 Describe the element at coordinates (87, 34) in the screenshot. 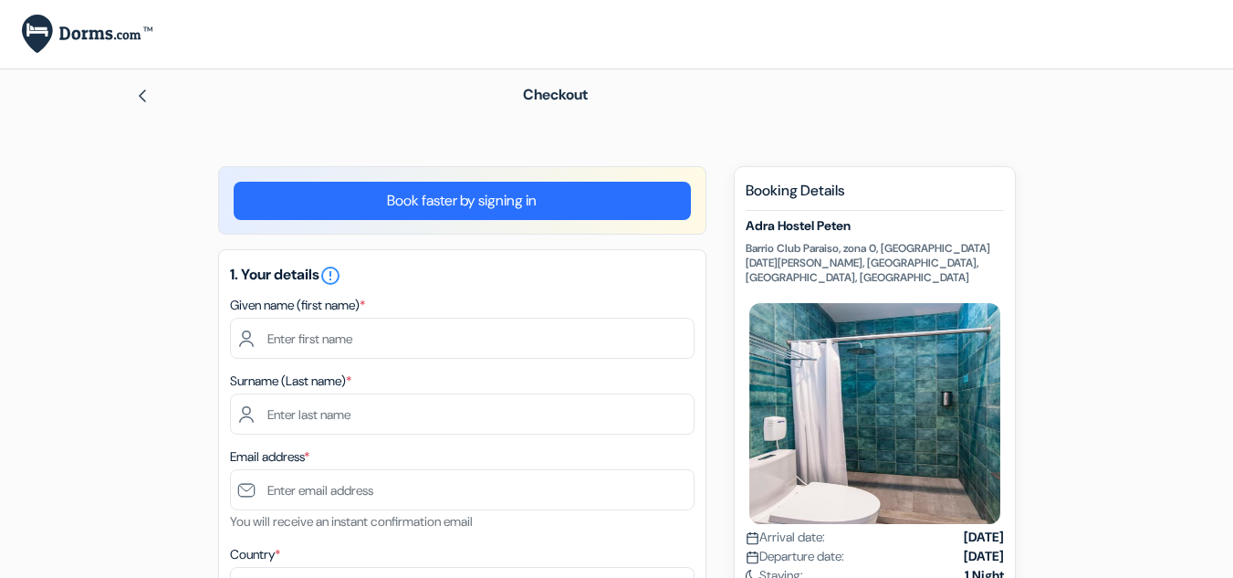

I see `img: Dorms.com` at that location.